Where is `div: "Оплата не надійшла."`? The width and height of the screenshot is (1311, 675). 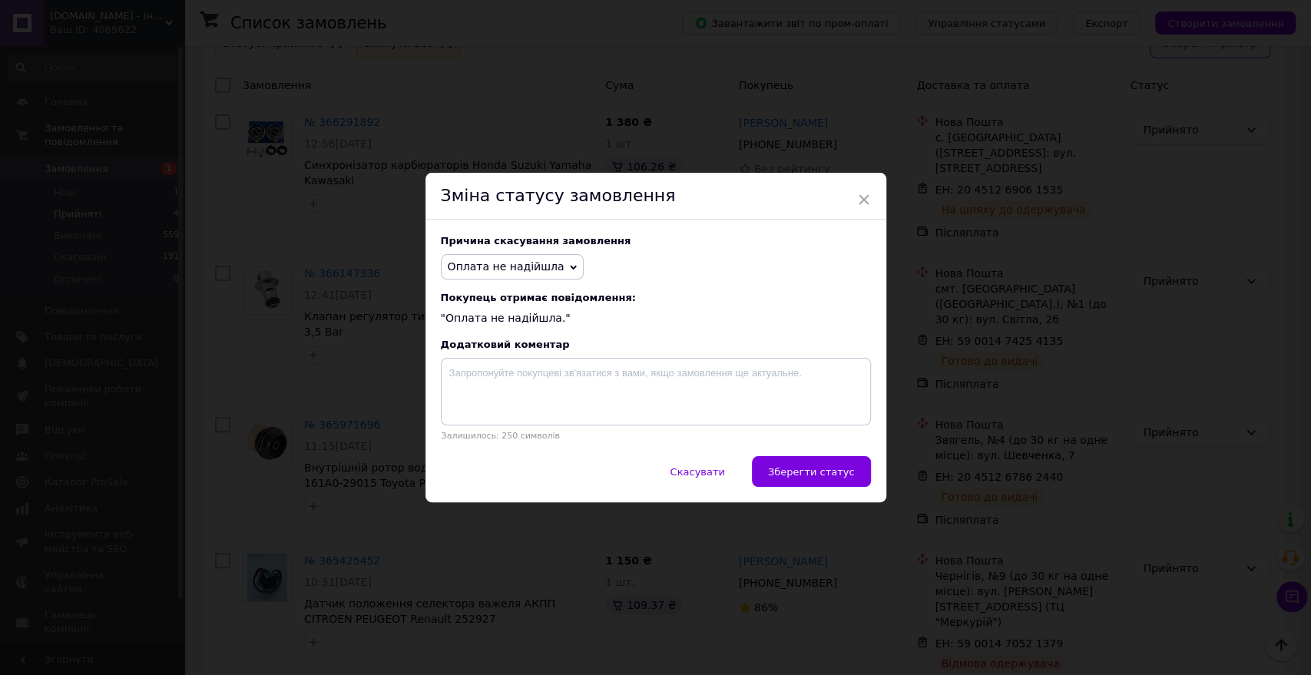
div: "Оплата не надійшла." is located at coordinates (656, 309).